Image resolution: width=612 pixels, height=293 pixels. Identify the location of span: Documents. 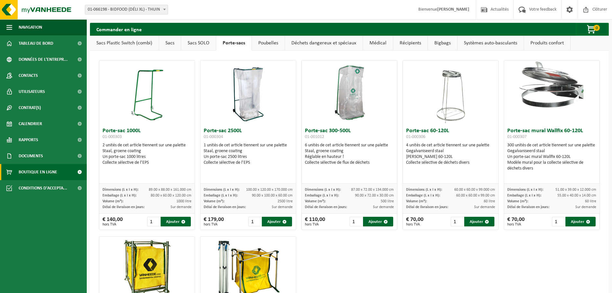
(31, 156).